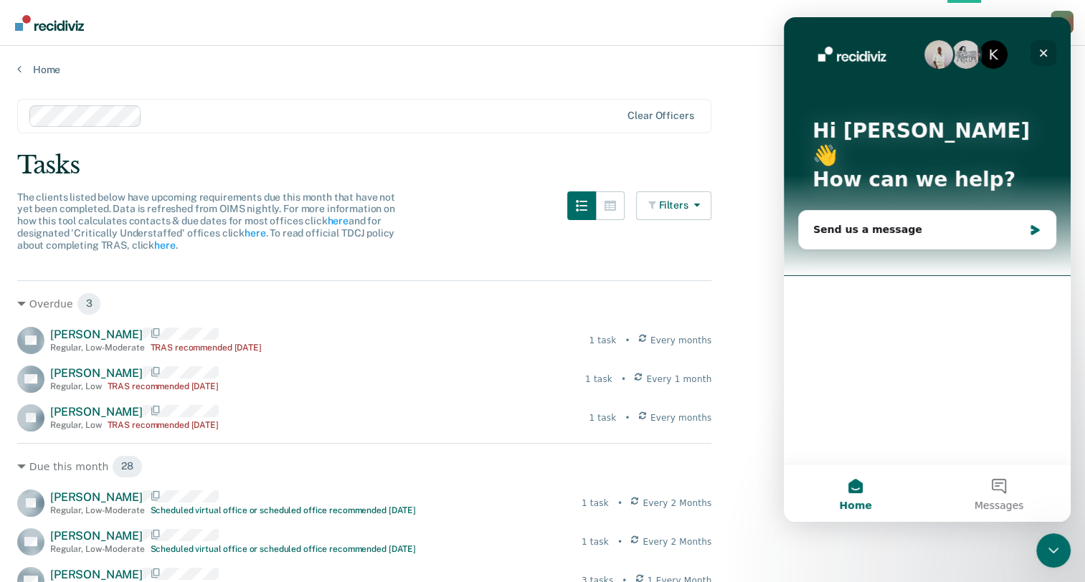  I want to click on img: Profile image for Kim, so click(182, 37).